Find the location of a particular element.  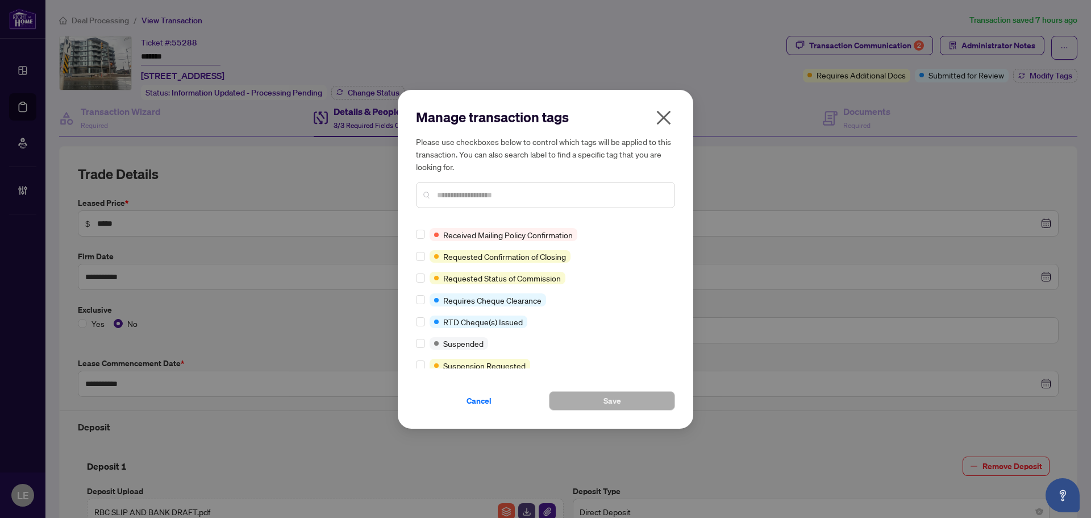

span: Requested Status of Commission is located at coordinates (502, 278).